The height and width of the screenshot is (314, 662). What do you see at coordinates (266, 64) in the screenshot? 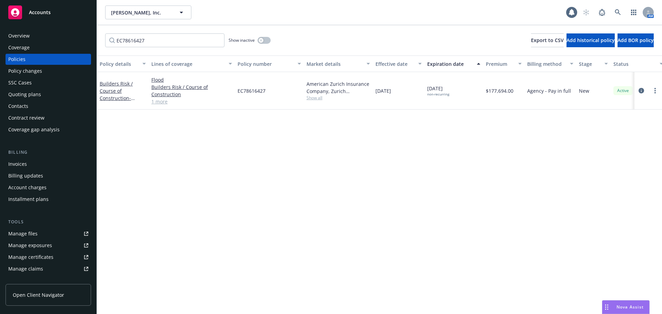
I see `div: Policy number` at bounding box center [266, 64].